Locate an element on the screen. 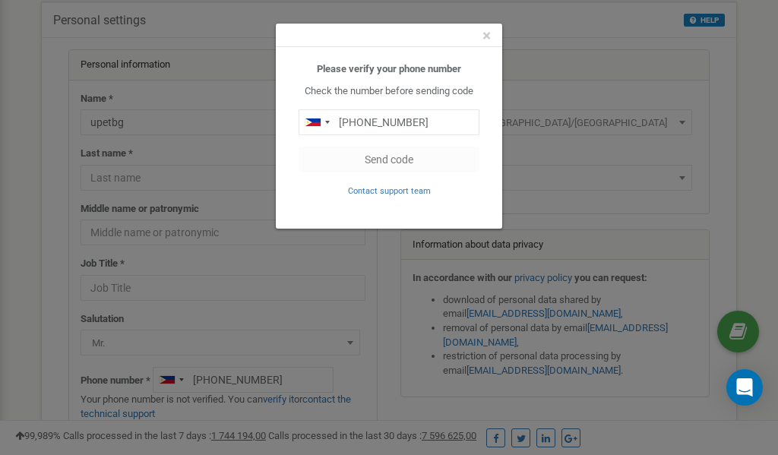 Image resolution: width=778 pixels, height=455 pixels. b: Please verify your phone number is located at coordinates (389, 68).